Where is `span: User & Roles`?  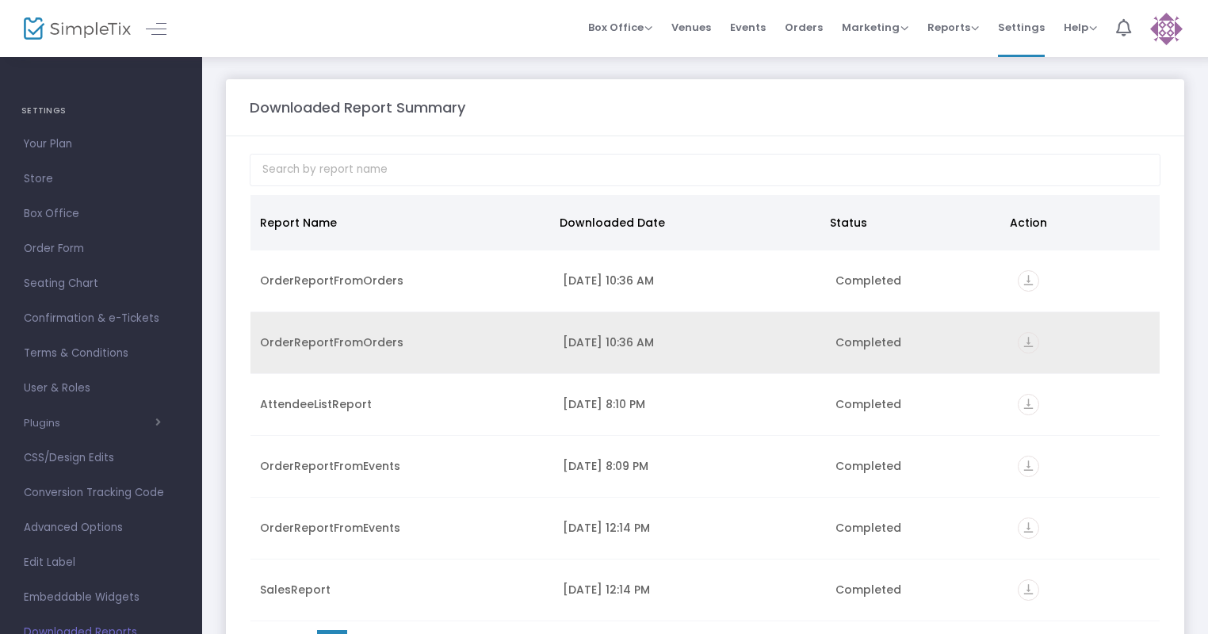
span: User & Roles is located at coordinates (101, 388).